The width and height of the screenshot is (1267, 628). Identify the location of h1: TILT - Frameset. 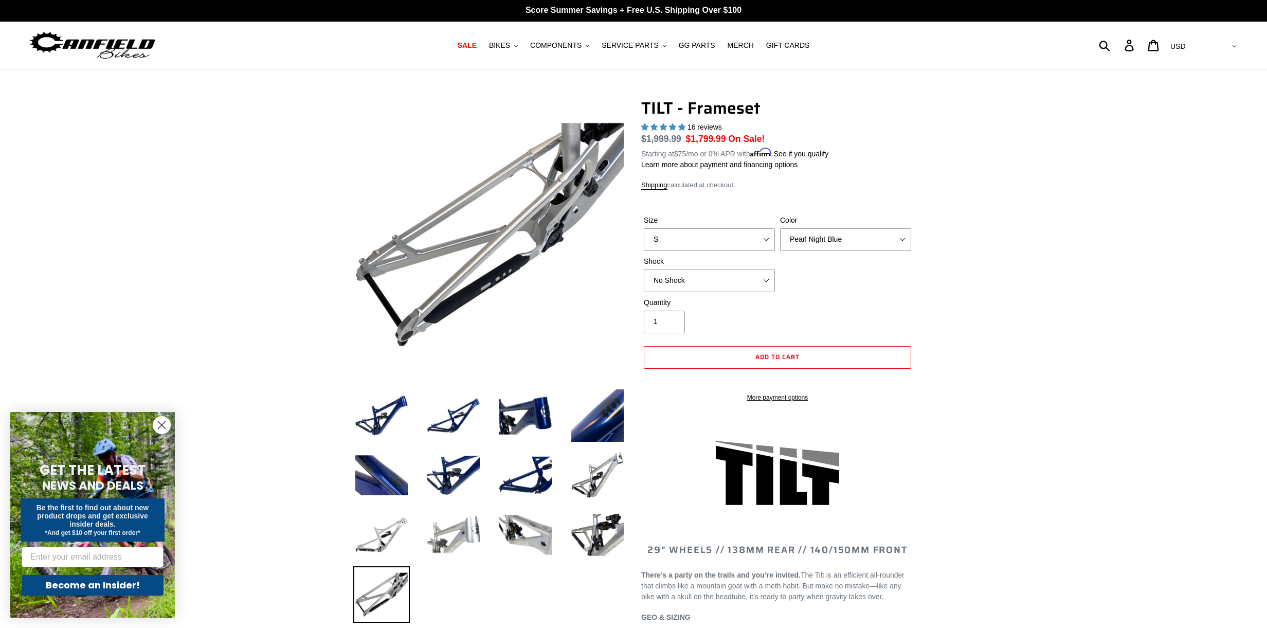
(777, 108).